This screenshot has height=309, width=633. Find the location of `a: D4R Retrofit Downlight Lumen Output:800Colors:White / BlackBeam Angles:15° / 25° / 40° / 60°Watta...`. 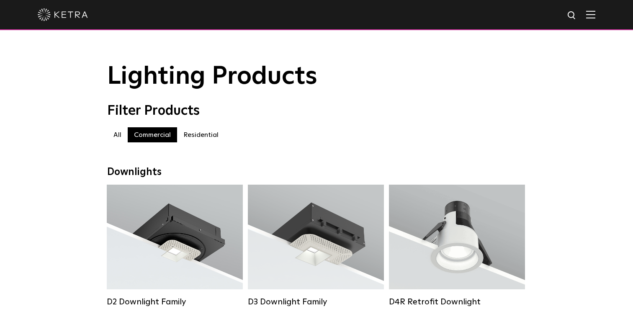

a: D4R Retrofit Downlight Lumen Output:800Colors:White / BlackBeam Angles:15° / 25° / 40° / 60°Watta... is located at coordinates (457, 246).